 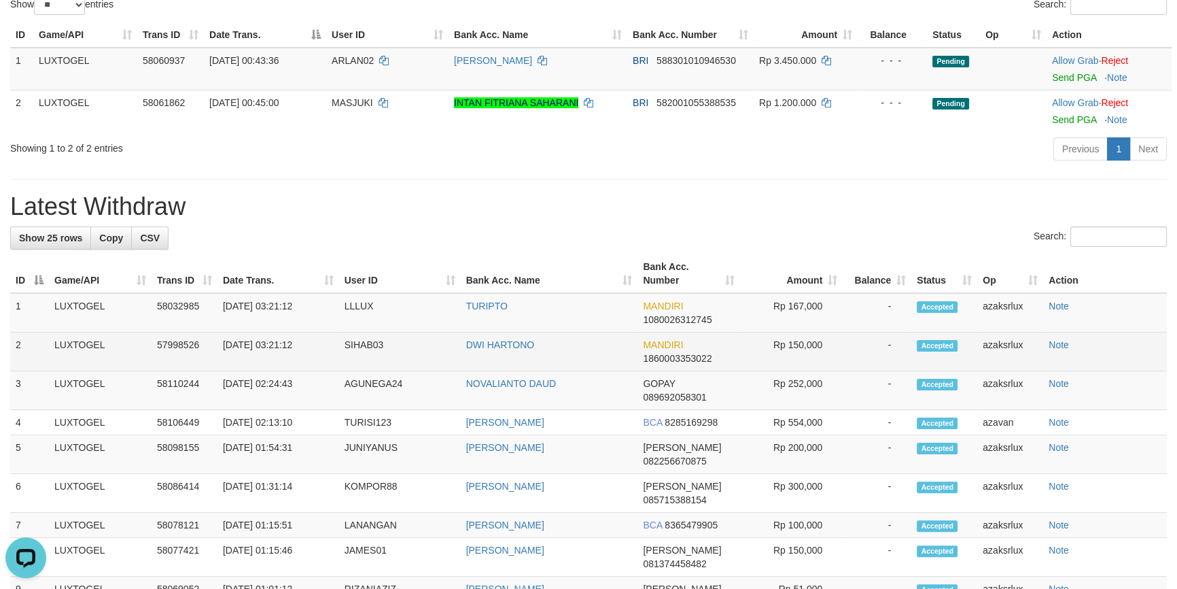 What do you see at coordinates (184, 273) in the screenshot?
I see `th: Trans ID: activate to sort column ascending` at bounding box center [184, 273].